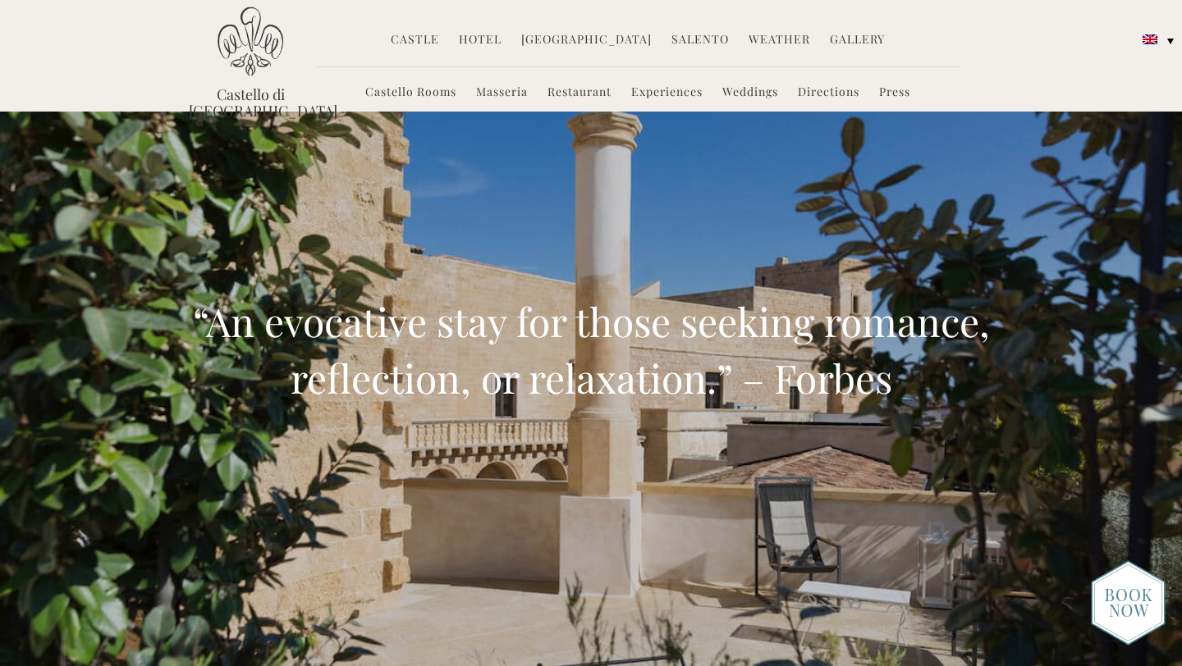  What do you see at coordinates (666, 93) in the screenshot?
I see `a: Experiences` at bounding box center [666, 93].